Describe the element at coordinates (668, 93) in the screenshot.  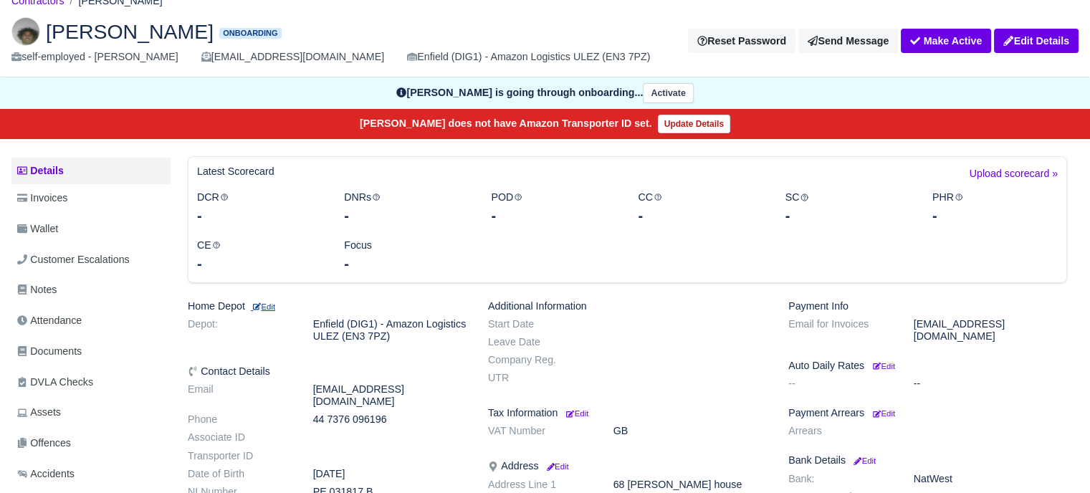
I see `button: Activate` at that location.